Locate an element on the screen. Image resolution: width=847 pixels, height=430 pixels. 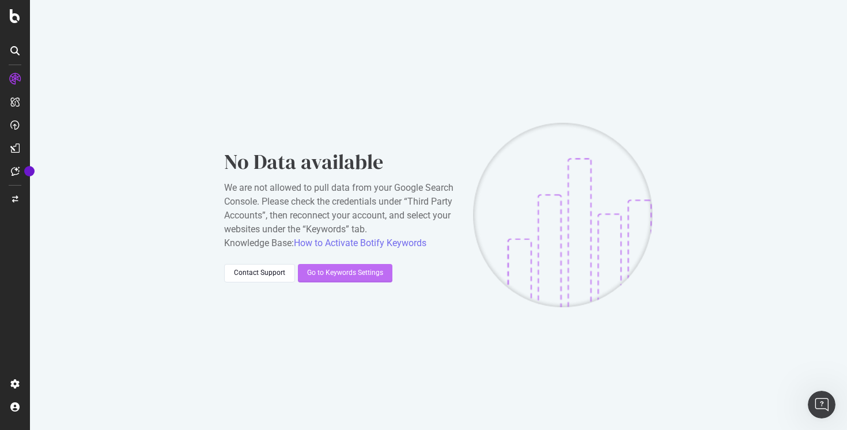
button: Go to Keywords Settings is located at coordinates (345, 273).